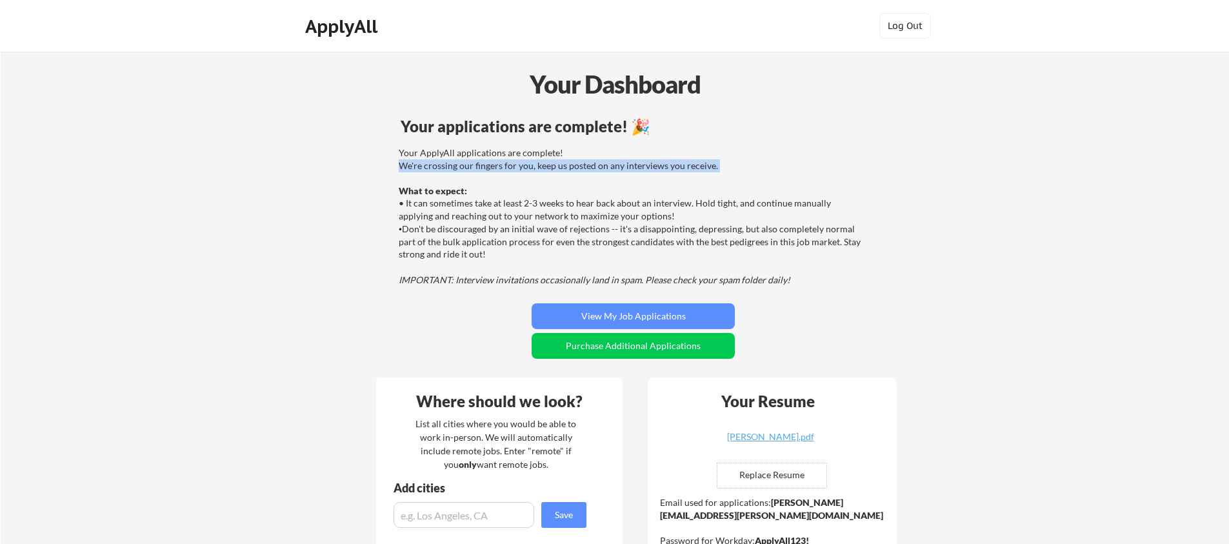 This screenshot has height=544, width=1229. Describe the element at coordinates (633, 346) in the screenshot. I see `button: Purchase Additional Applications` at that location.